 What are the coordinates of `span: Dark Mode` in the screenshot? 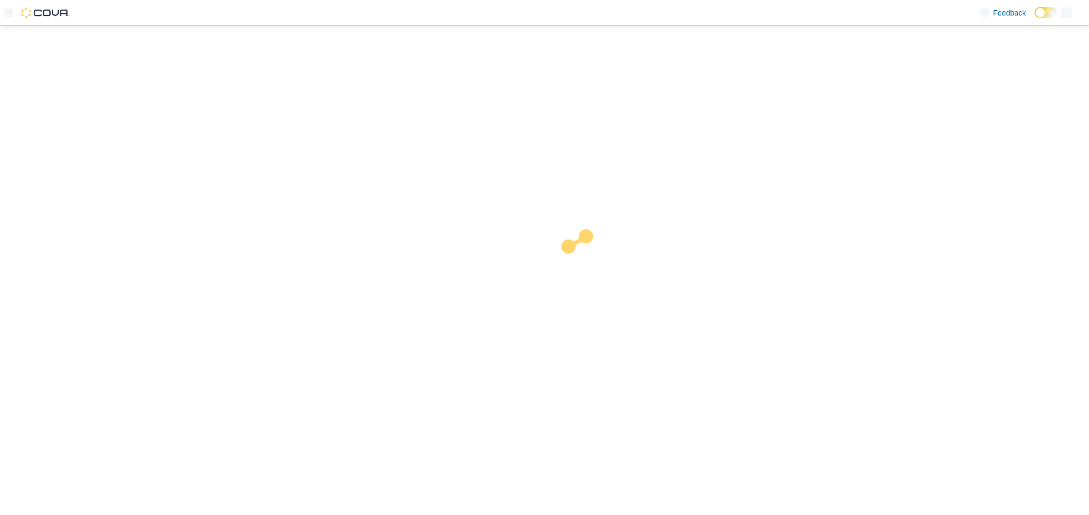 It's located at (1034, 18).